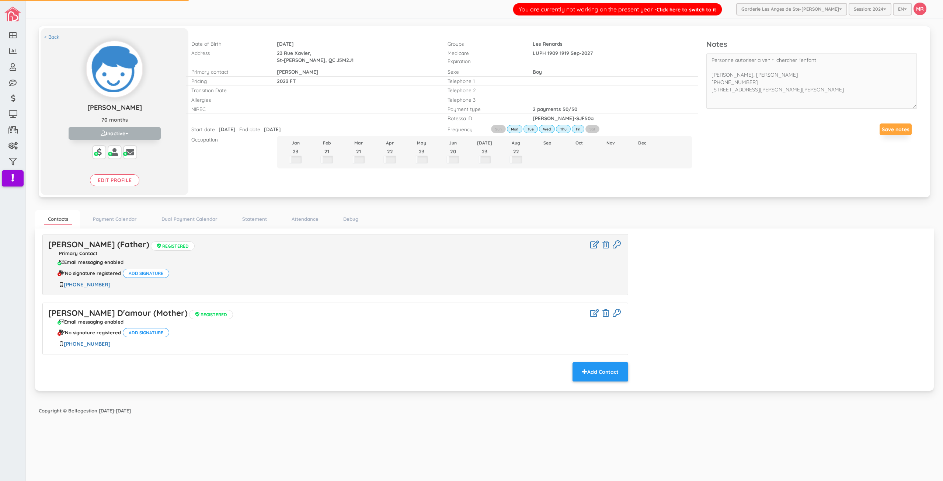 This screenshot has height=481, width=943. I want to click on p: Date of Birth, so click(228, 44).